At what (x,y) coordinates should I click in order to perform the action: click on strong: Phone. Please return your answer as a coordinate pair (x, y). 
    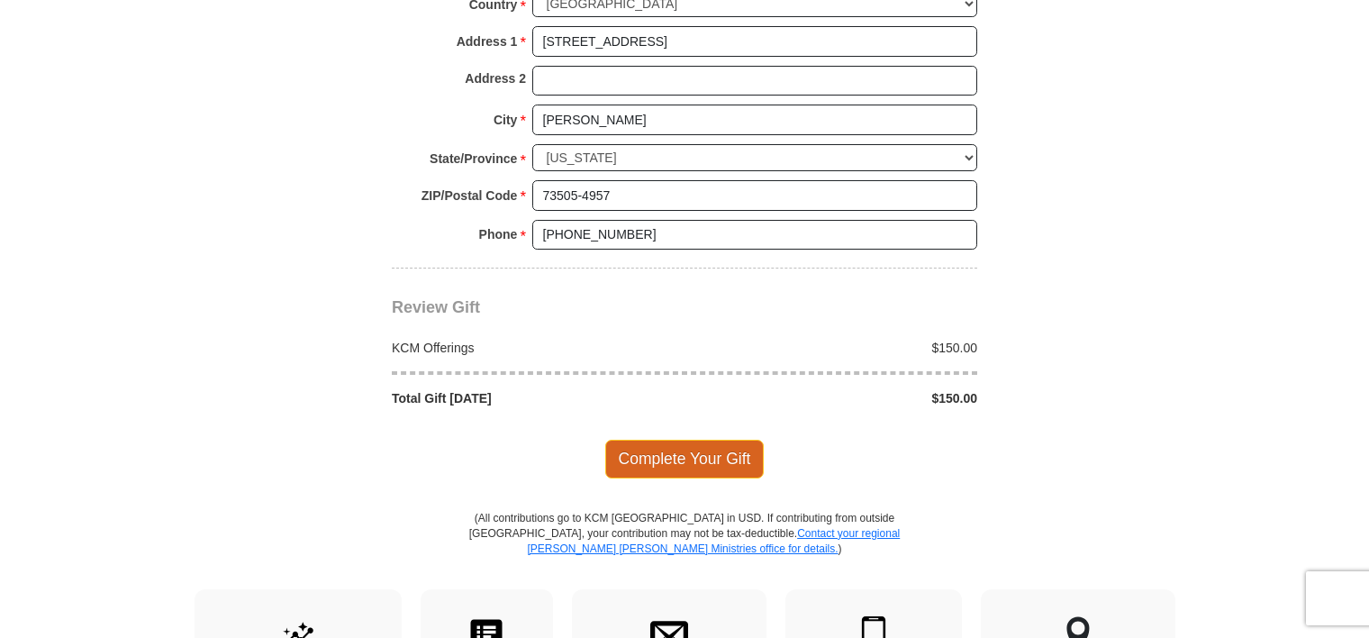
    Looking at the image, I should click on (498, 234).